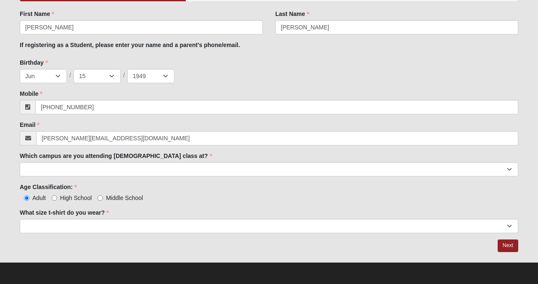 Image resolution: width=538 pixels, height=284 pixels. Describe the element at coordinates (76, 198) in the screenshot. I see `span: High School` at that location.